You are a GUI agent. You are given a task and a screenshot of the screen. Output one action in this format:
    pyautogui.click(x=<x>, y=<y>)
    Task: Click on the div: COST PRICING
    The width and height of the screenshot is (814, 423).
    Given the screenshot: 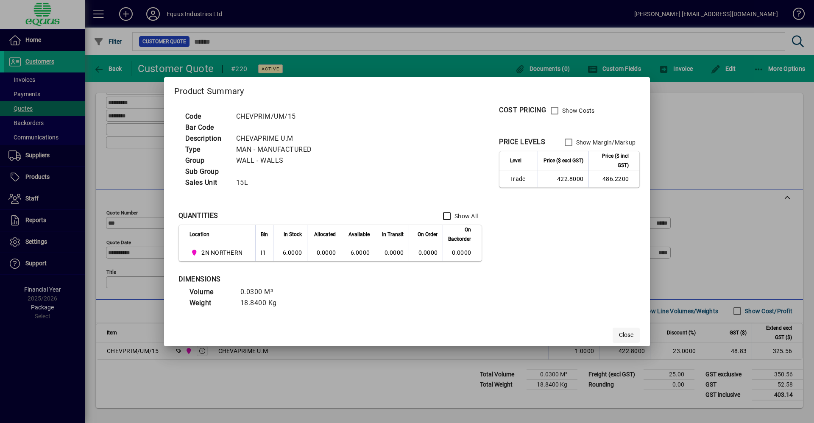 What is the action you would take?
    pyautogui.click(x=522, y=110)
    